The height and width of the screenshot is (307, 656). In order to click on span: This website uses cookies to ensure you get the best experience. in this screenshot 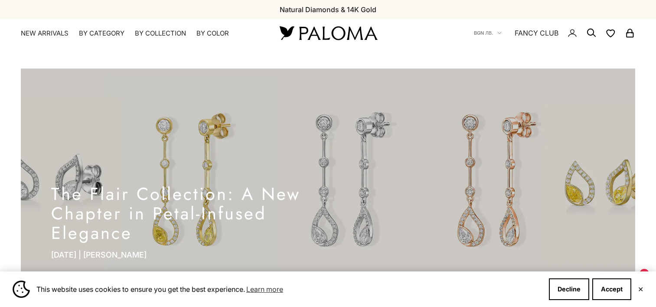, I will do `click(289, 289)`.